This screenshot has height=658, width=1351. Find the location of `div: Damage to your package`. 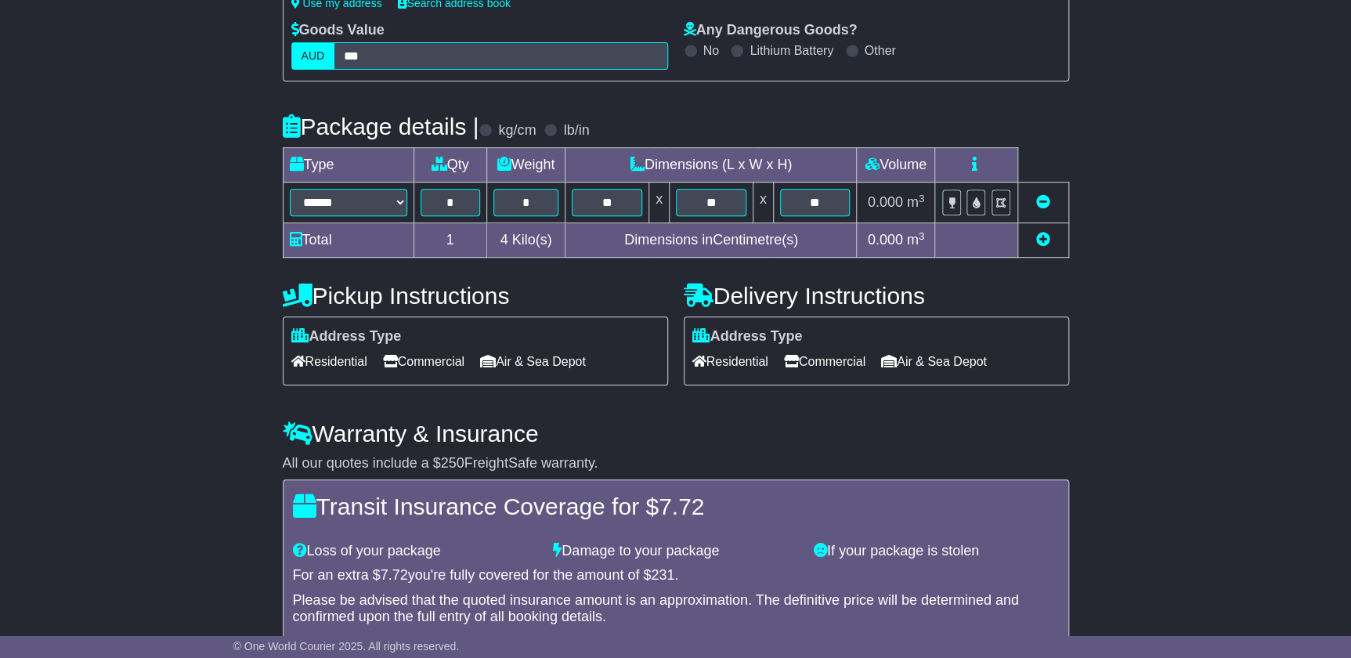

div: Damage to your package is located at coordinates (675, 551).